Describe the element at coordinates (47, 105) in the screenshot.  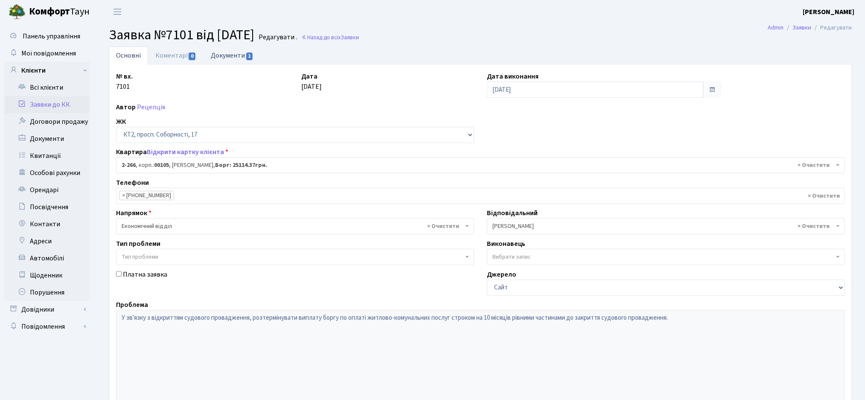
I see `a: Заявки до КК` at that location.